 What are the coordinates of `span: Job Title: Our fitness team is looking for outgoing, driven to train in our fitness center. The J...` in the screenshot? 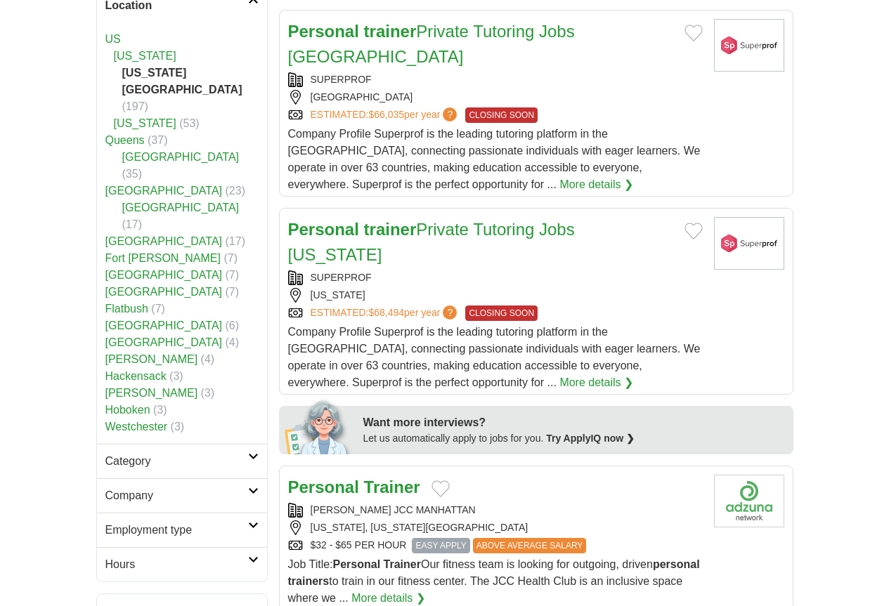 It's located at (494, 581).